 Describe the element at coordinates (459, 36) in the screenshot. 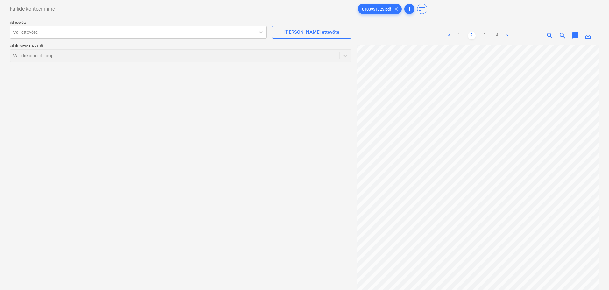

I see `a: Page 1` at that location.